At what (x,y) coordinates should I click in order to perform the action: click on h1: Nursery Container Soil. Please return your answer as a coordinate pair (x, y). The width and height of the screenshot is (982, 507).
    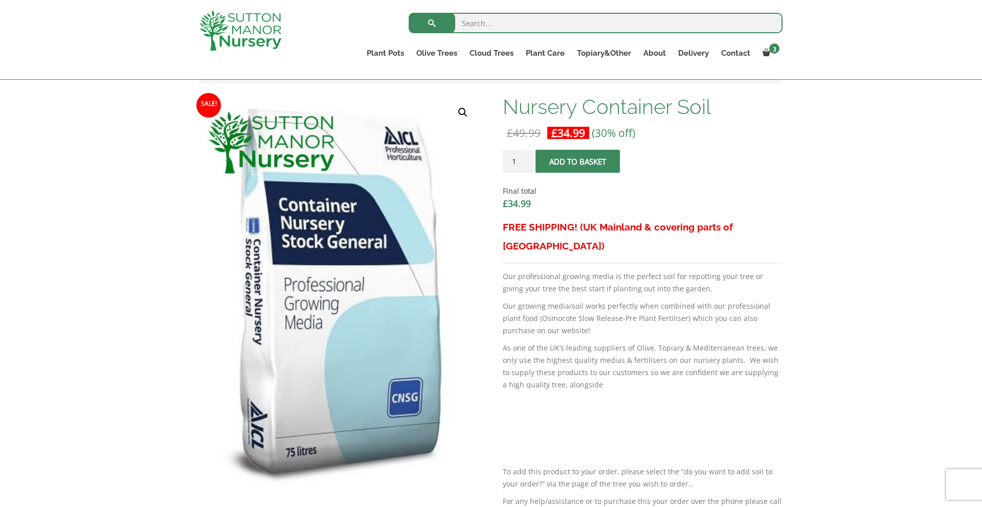
    Looking at the image, I should click on (642, 107).